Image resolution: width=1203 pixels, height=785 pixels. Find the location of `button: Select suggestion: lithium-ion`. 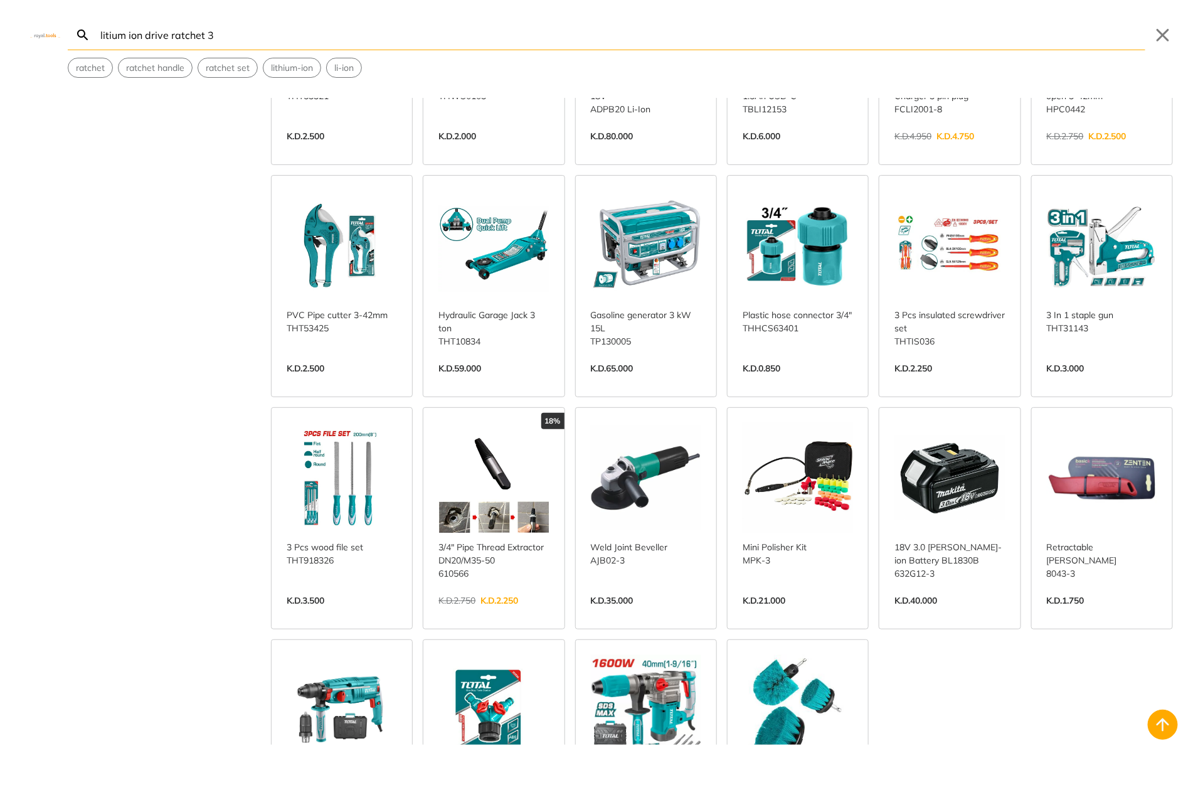

button: Select suggestion: lithium-ion is located at coordinates (292, 68).